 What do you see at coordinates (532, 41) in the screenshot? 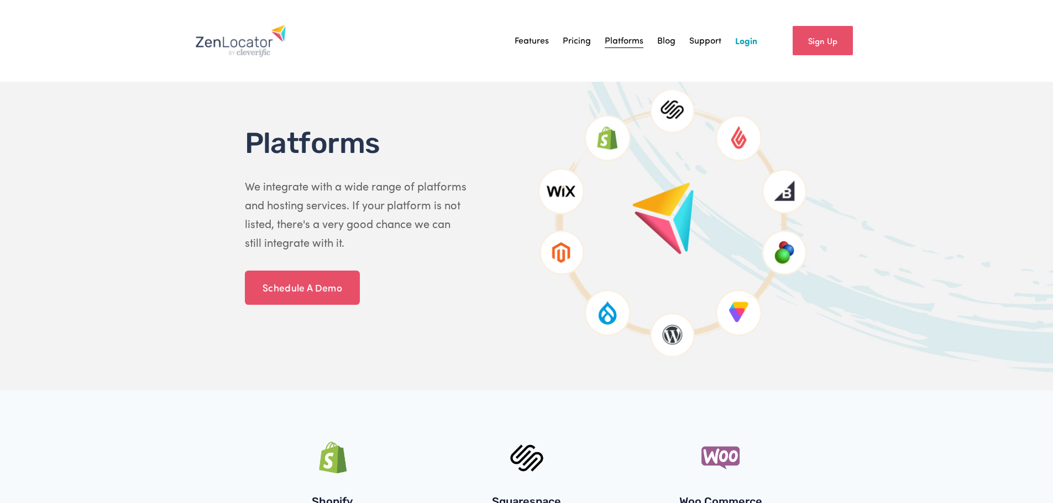
I see `a: Features` at bounding box center [532, 41].